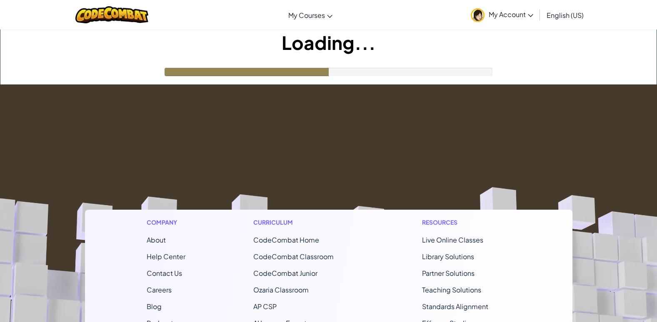  What do you see at coordinates (166, 257) in the screenshot?
I see `a: Help Center` at bounding box center [166, 257].